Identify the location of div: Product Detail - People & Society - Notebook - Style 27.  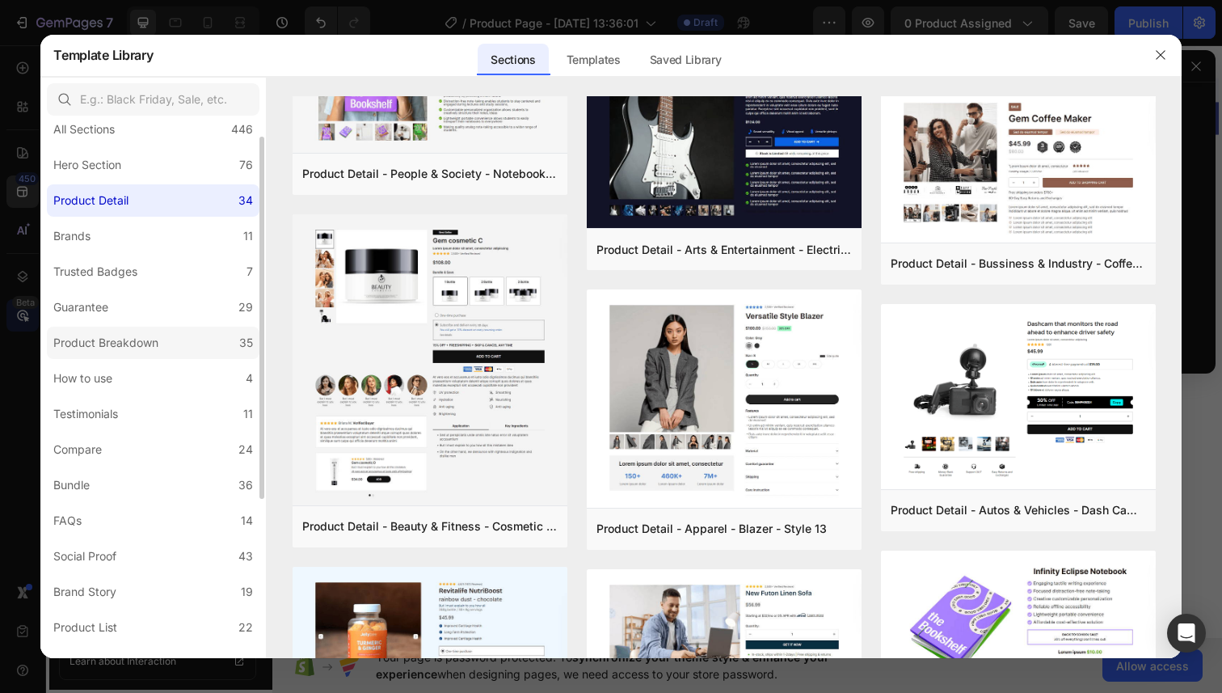
(430, 174).